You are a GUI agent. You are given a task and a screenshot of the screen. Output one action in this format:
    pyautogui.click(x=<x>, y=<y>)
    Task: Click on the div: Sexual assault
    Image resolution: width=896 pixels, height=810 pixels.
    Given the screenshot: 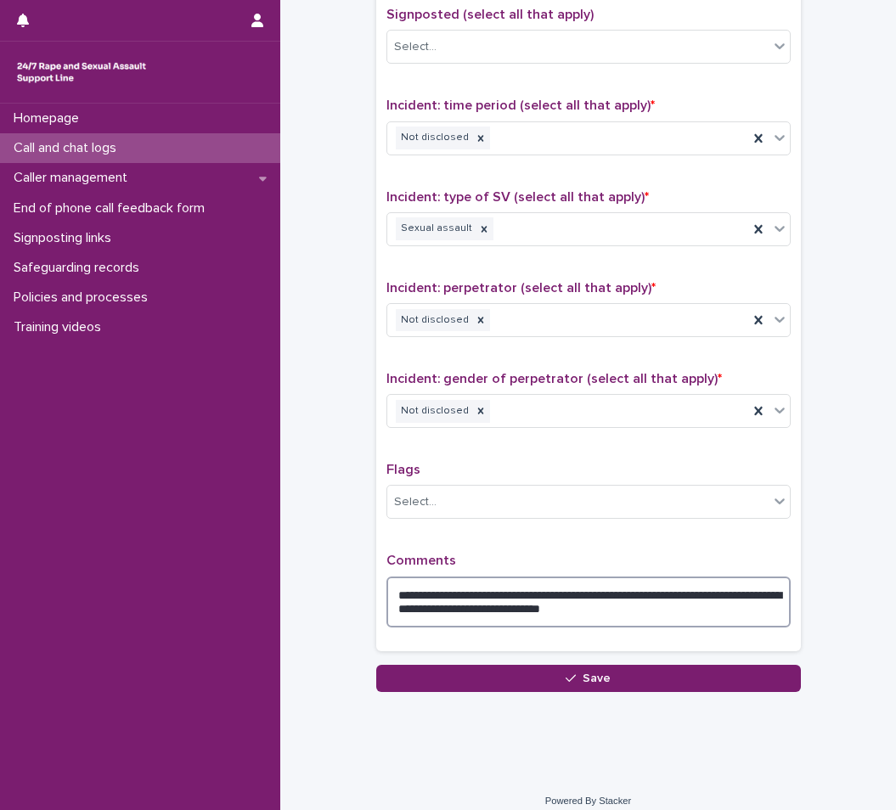 What is the action you would take?
    pyautogui.click(x=435, y=228)
    